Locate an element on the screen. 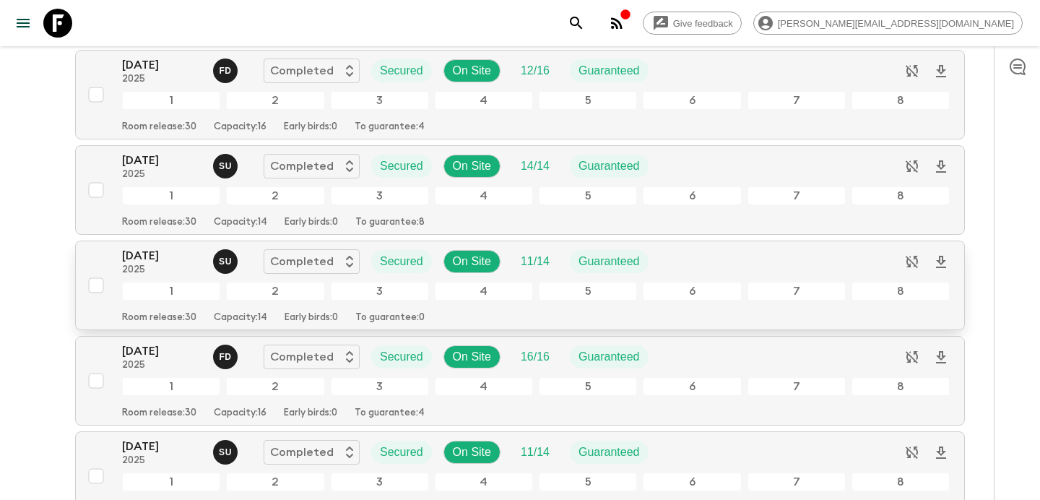 Image resolution: width=1040 pixels, height=500 pixels. p: To guarantee: 4 is located at coordinates (389, 413).